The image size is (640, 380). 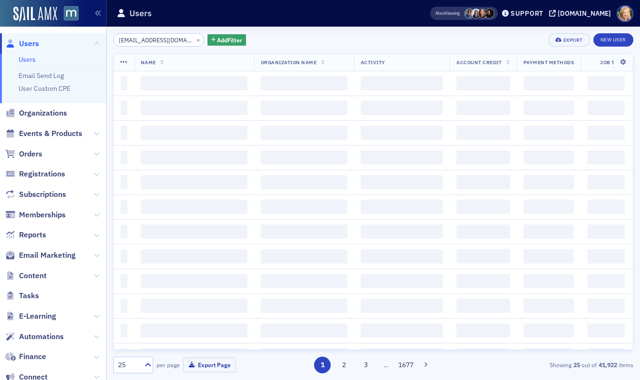 I want to click on button: AddFilter, so click(x=227, y=40).